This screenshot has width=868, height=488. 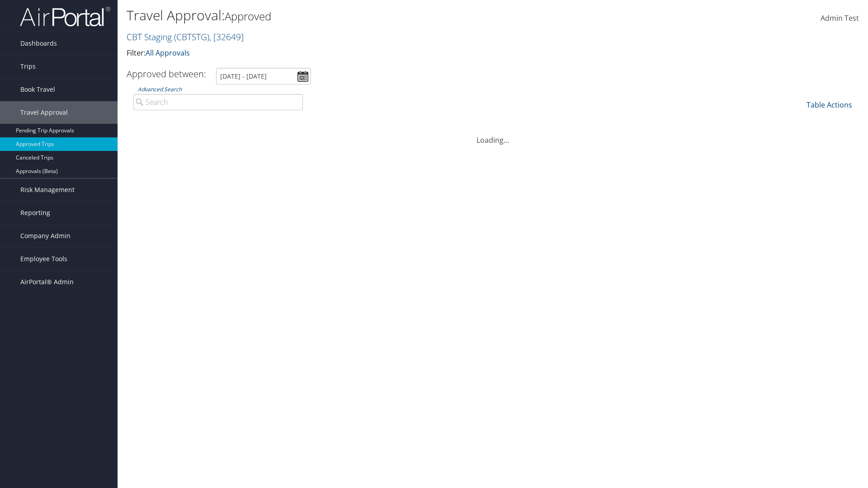 I want to click on span: Travel Approval, so click(x=44, y=113).